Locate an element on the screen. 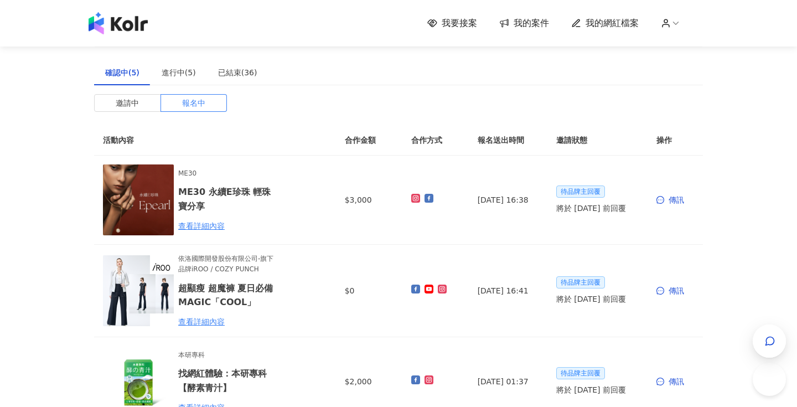 This screenshot has width=797, height=407. th: 邀請狀態 is located at coordinates (597, 140).